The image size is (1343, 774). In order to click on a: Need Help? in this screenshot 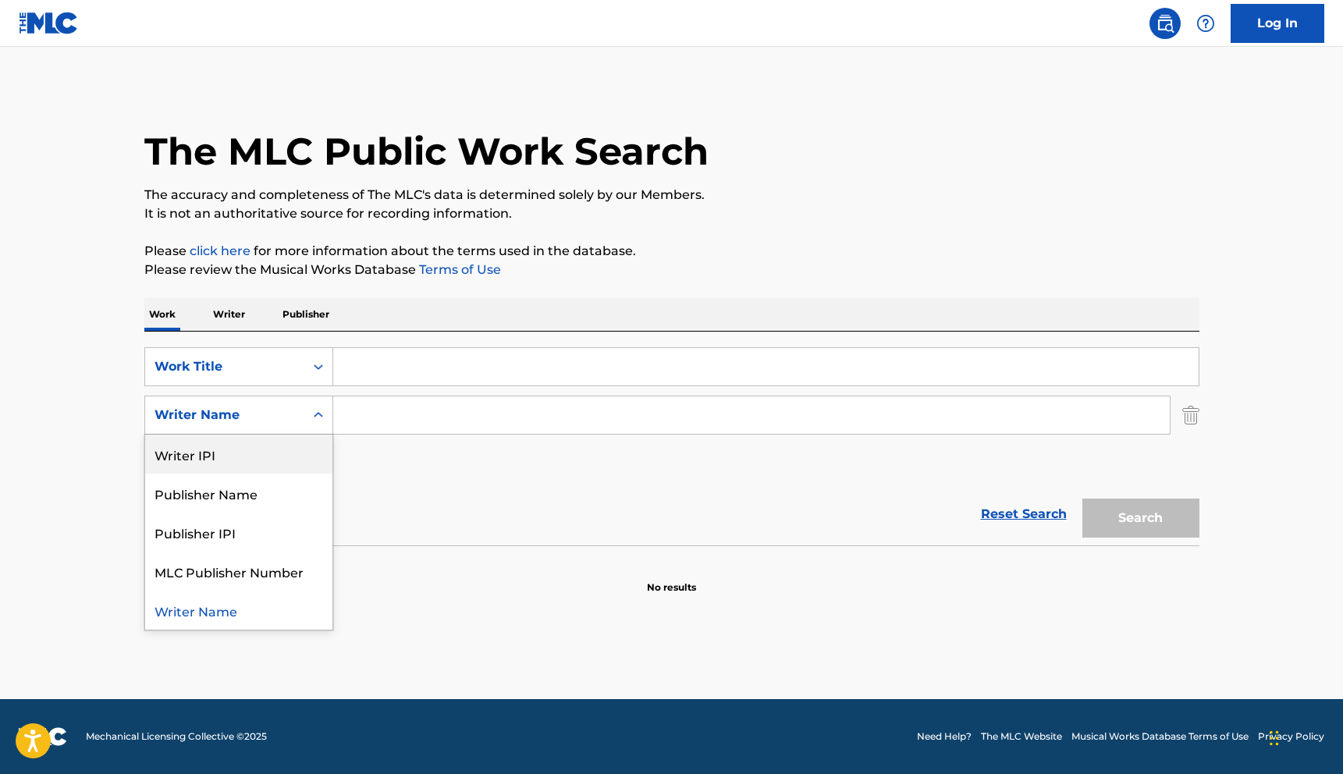, I will do `click(944, 737)`.